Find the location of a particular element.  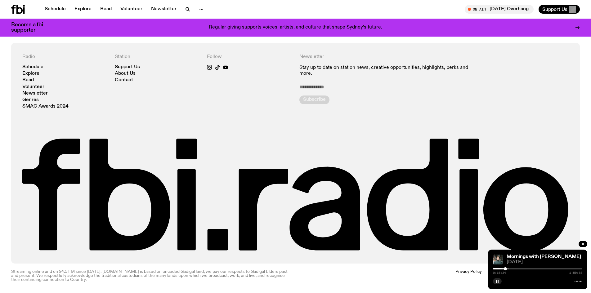

button: Support Us is located at coordinates (559, 9).